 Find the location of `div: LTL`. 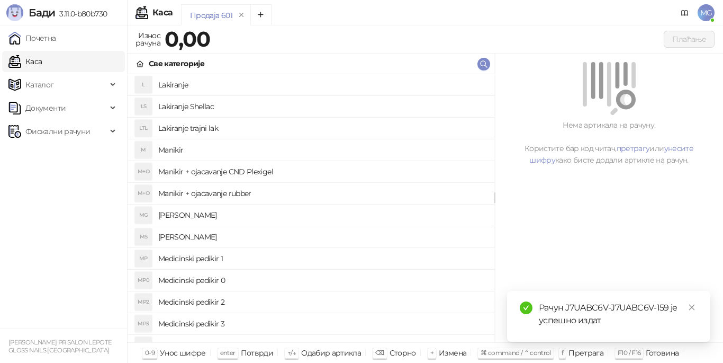

div: LTL is located at coordinates (143, 128).